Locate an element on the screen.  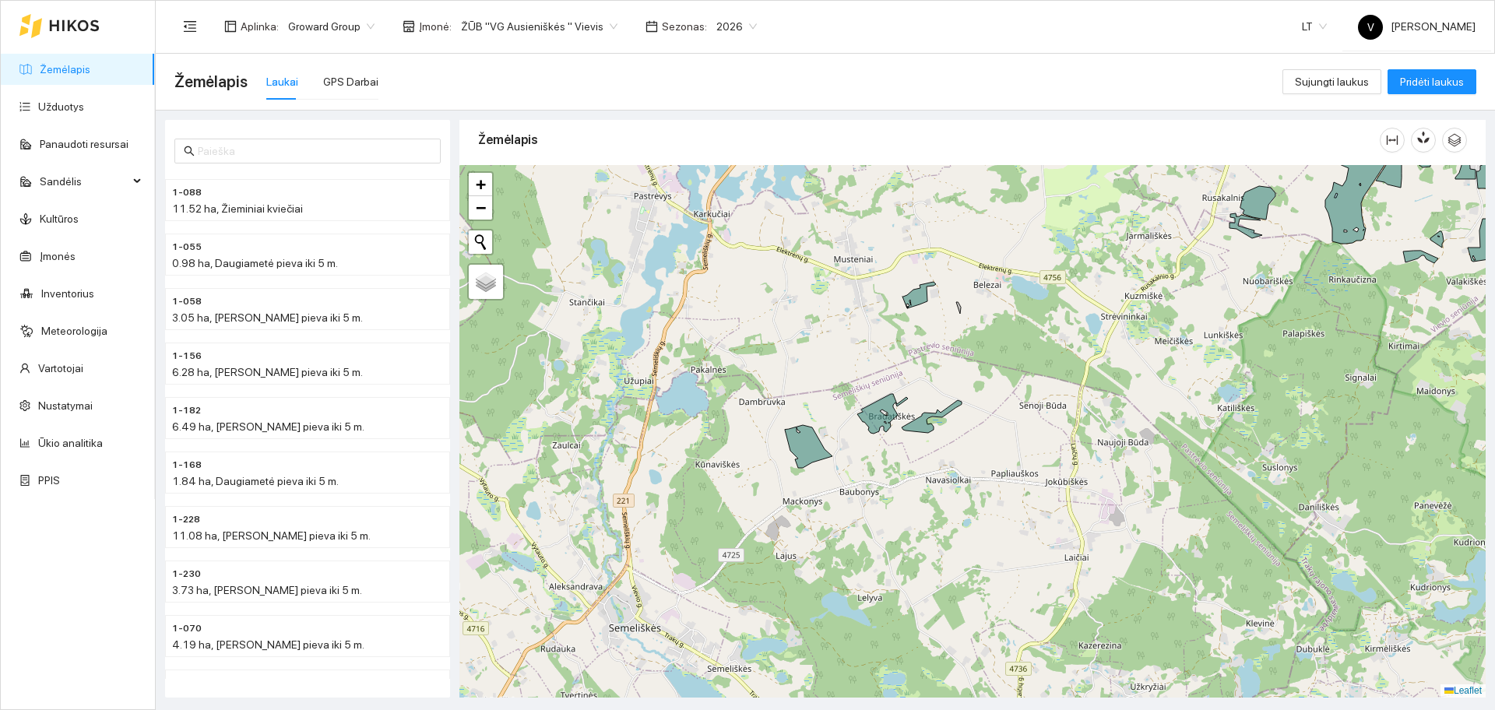
span: ŽŪB "VG Ausieniškės " Vievis is located at coordinates (539, 26).